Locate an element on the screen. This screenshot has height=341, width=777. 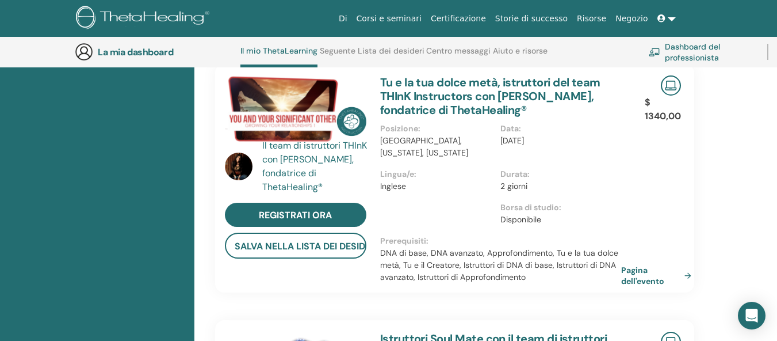
div: Apri Intercom Messenger is located at coordinates (752, 315).